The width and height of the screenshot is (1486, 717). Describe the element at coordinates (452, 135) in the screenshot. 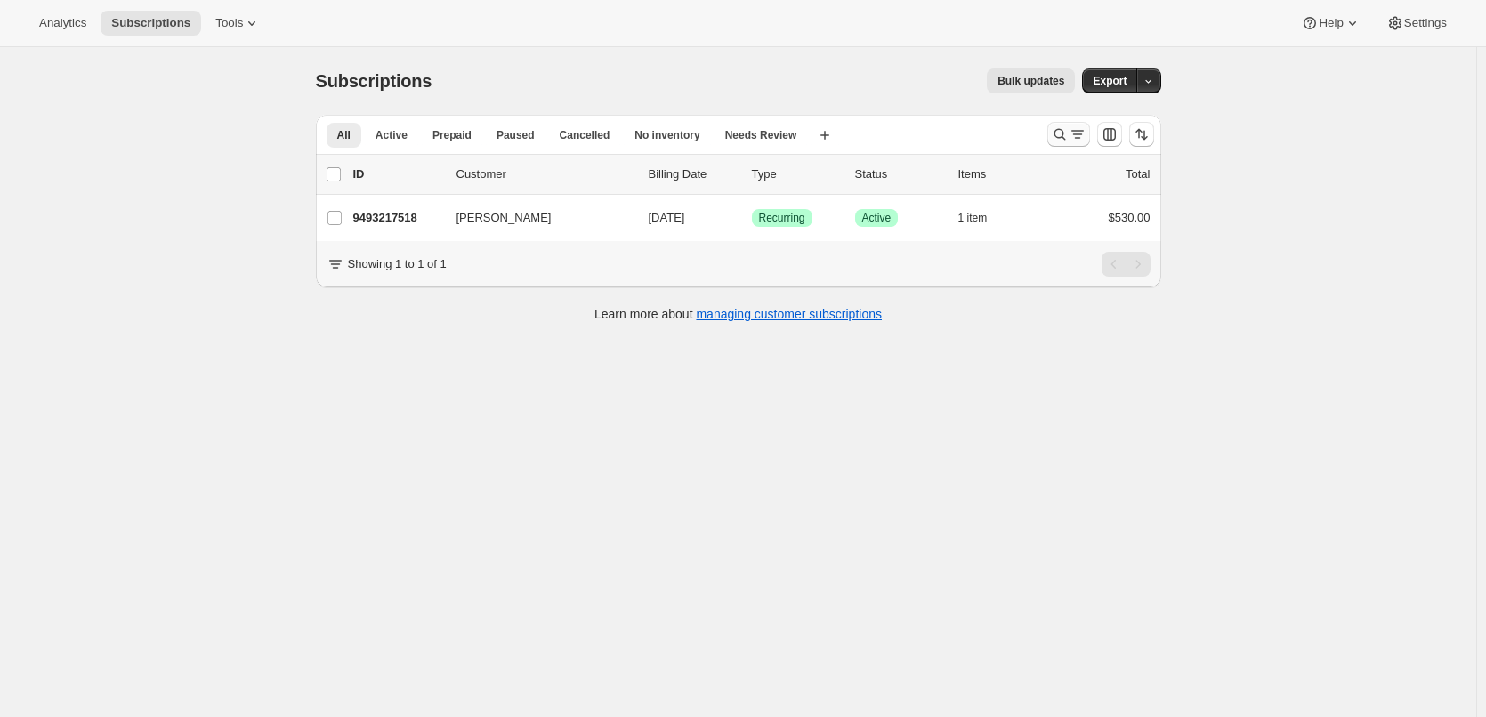

I see `span: Prepaid` at that location.